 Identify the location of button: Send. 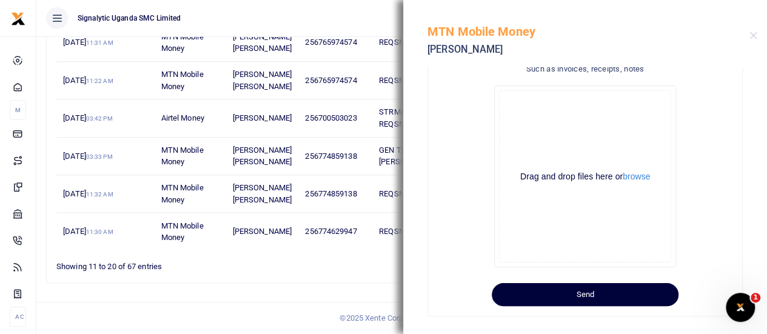
(585, 295).